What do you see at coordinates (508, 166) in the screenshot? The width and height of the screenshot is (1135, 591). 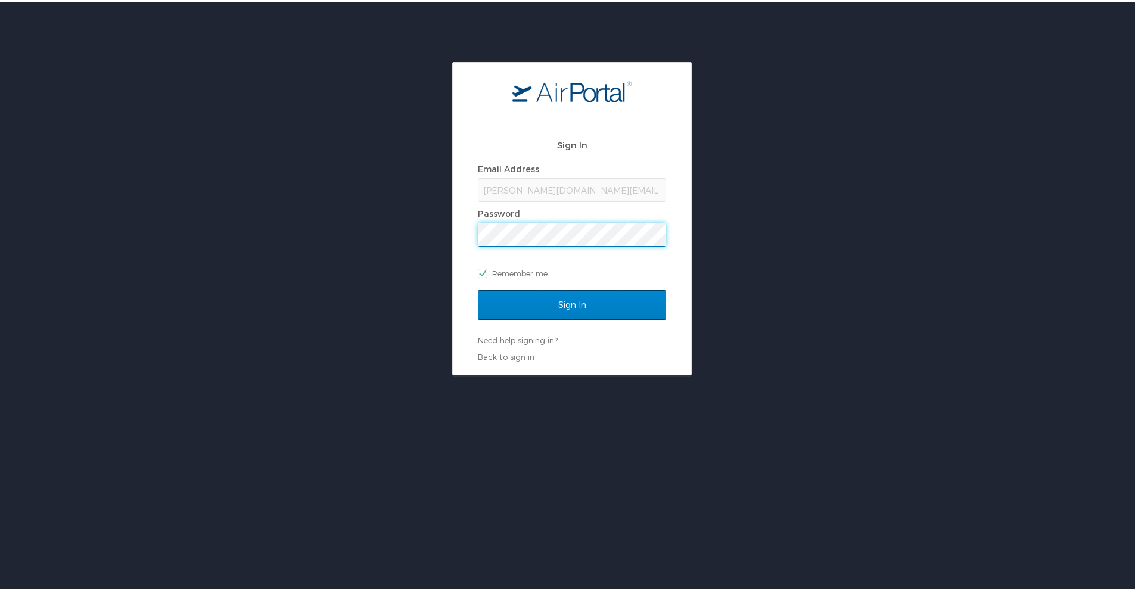 I see `label: Email Address` at bounding box center [508, 166].